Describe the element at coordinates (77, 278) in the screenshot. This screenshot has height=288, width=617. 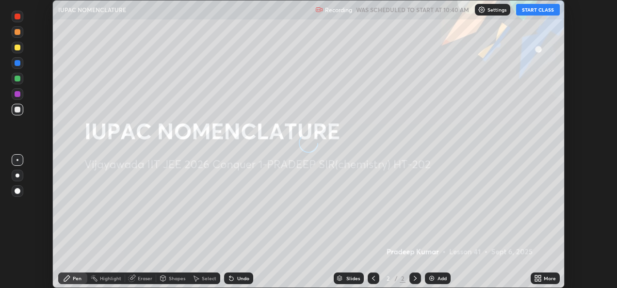
I see `div: Pen` at that location.